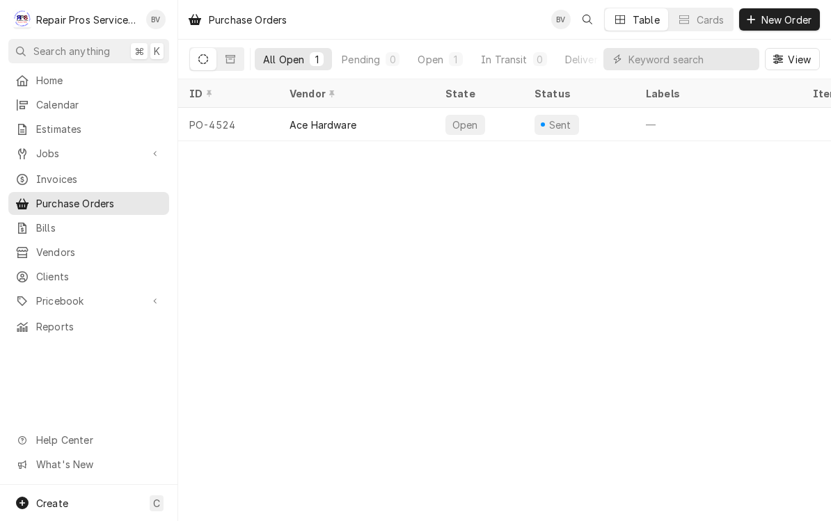 The image size is (831, 521). What do you see at coordinates (88, 203) in the screenshot?
I see `a: Purchase Orders` at bounding box center [88, 203].